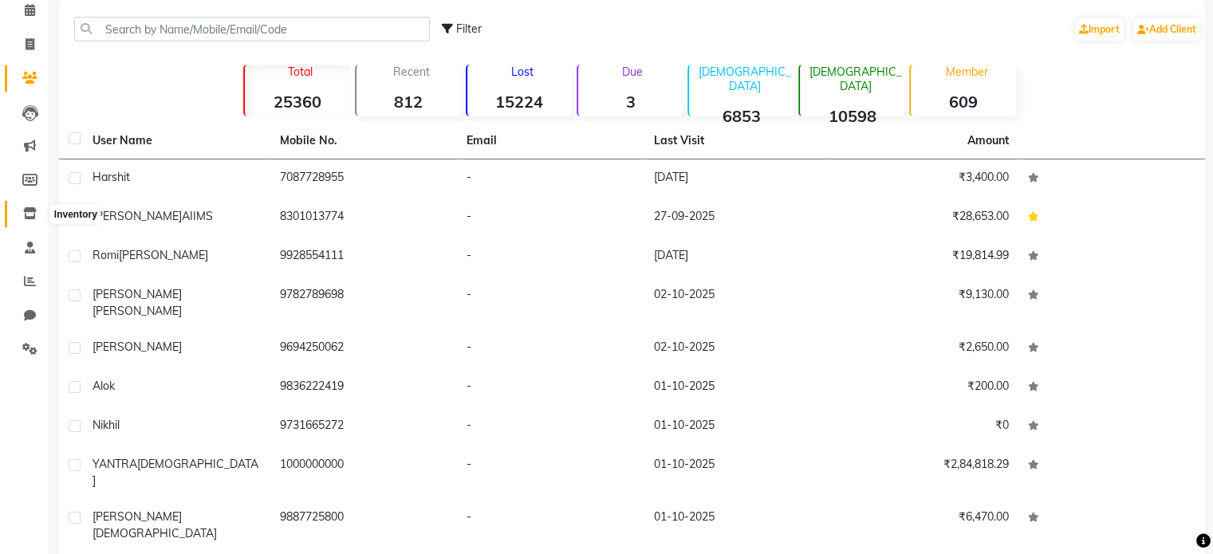  Describe the element at coordinates (297, 101) in the screenshot. I see `strong: 25360` at that location.